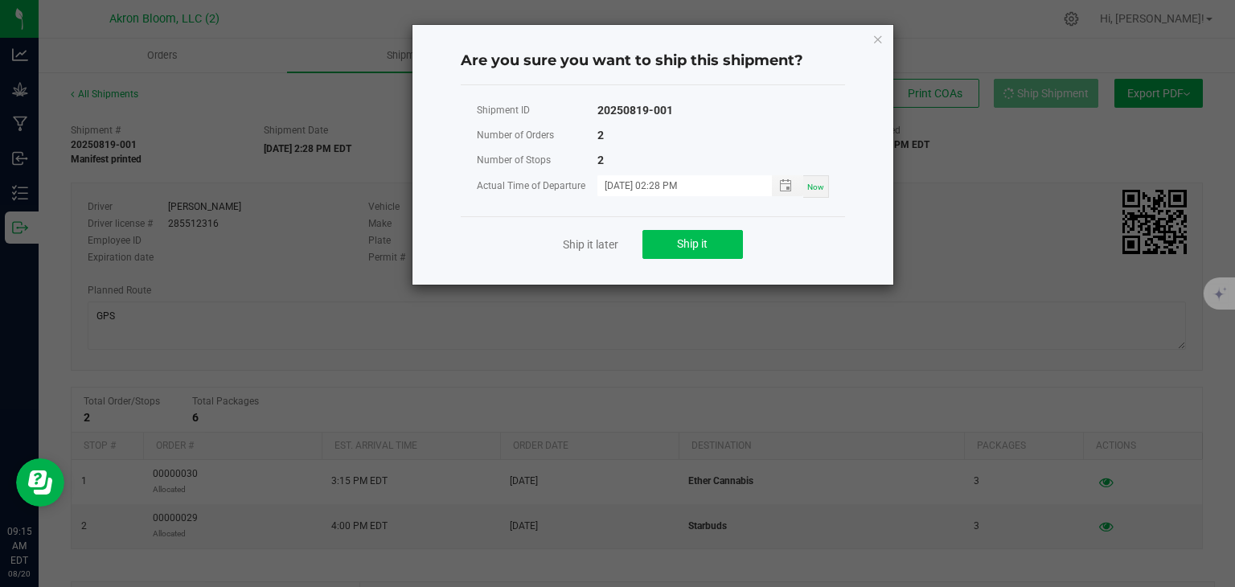 The image size is (1235, 587). I want to click on a: Ship it later, so click(590, 245).